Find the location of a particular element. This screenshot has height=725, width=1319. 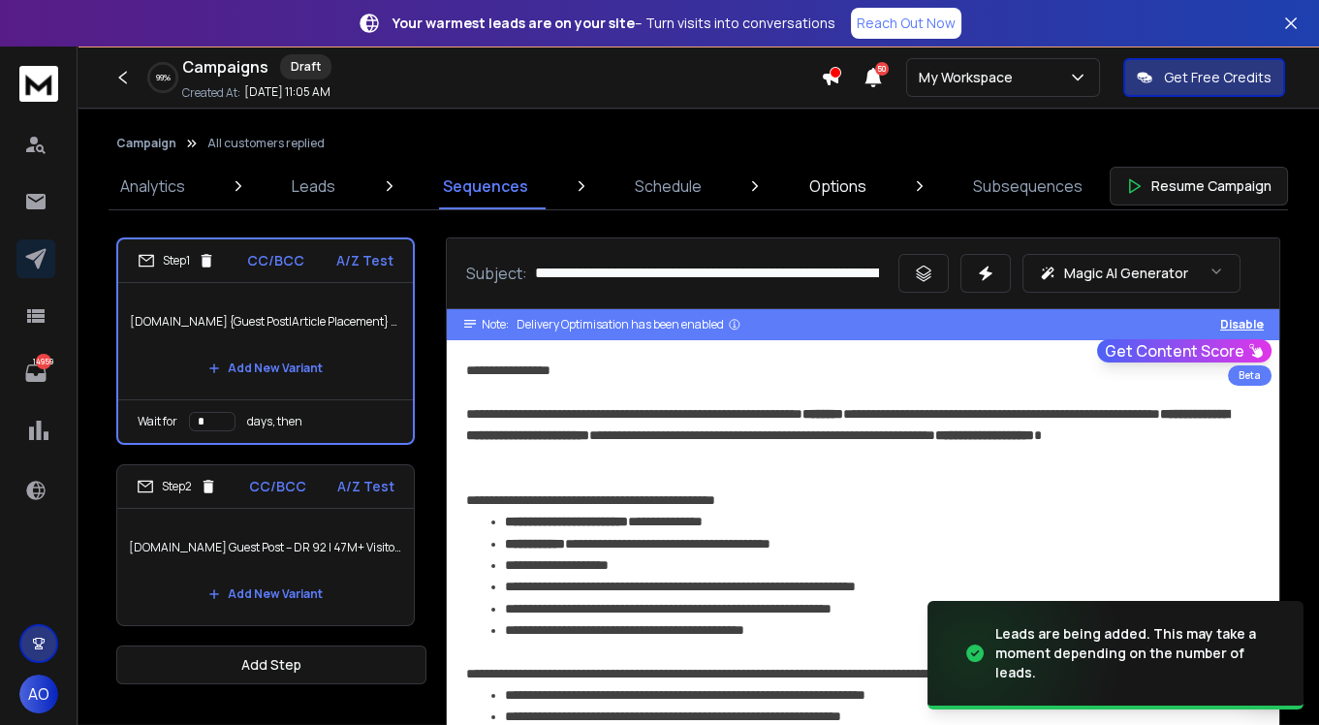

p: – Turn visits into conversations is located at coordinates (613, 23).